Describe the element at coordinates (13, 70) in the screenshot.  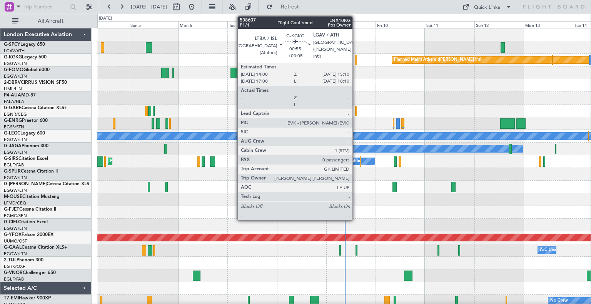
I see `span: G-FOMO` at that location.